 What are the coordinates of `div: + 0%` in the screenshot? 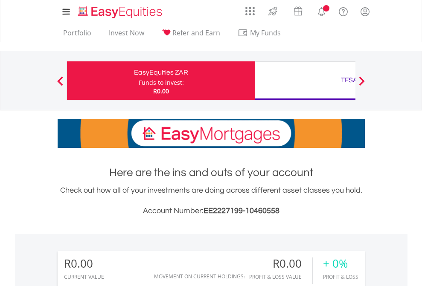 It's located at (340, 263).